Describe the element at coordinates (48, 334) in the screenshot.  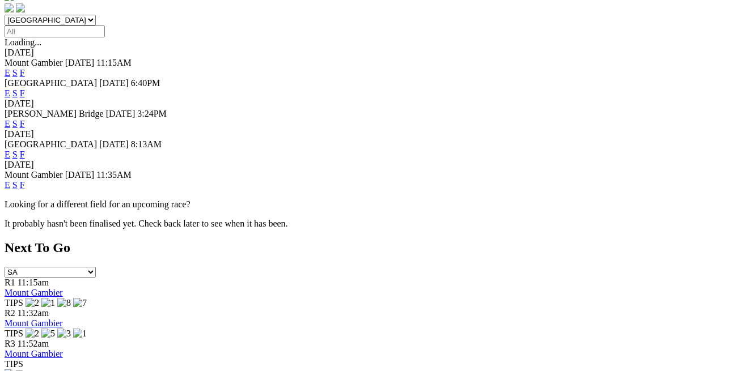
I see `img: 5` at that location.